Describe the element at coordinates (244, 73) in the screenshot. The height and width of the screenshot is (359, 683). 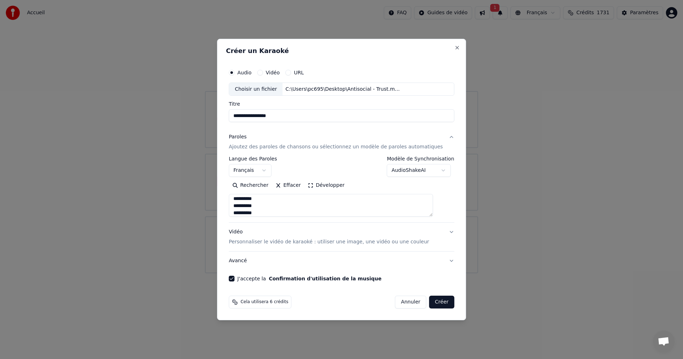
I see `label: Audio` at that location.